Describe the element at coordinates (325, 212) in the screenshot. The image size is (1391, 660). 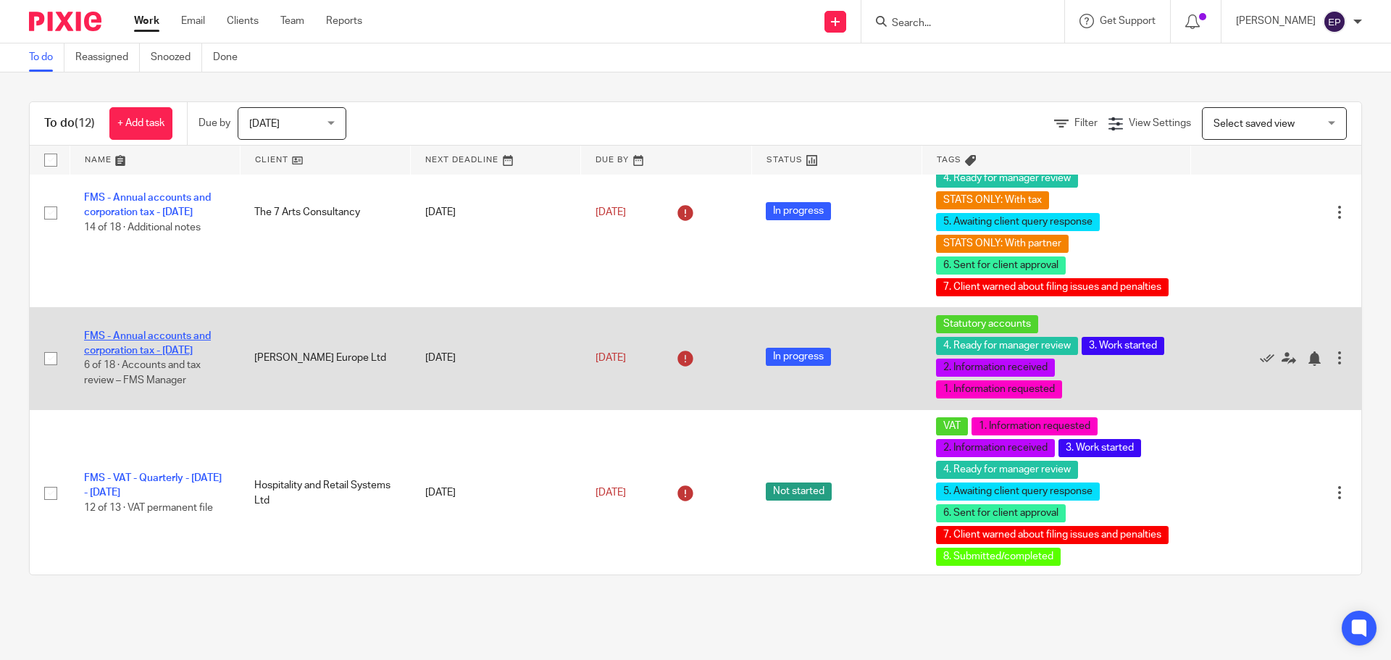
I see `td: The 7 Arts Consultancy` at that location.